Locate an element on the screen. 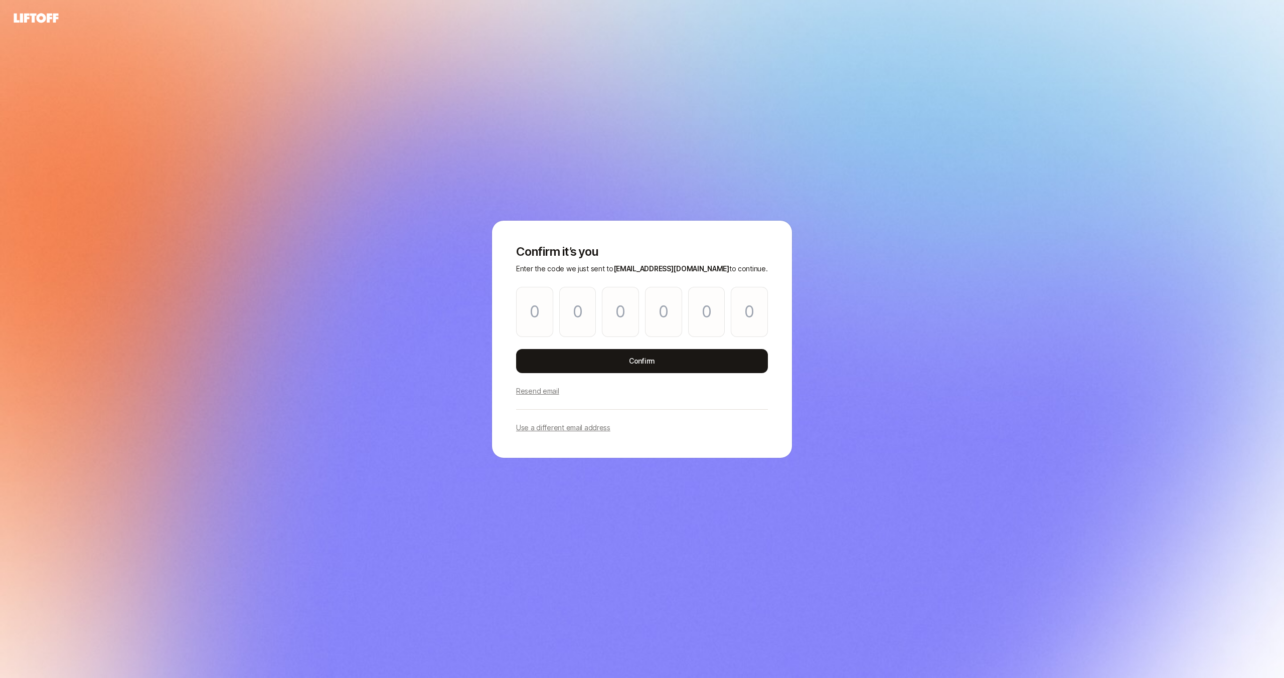  p: Use a different email address is located at coordinates (563, 428).